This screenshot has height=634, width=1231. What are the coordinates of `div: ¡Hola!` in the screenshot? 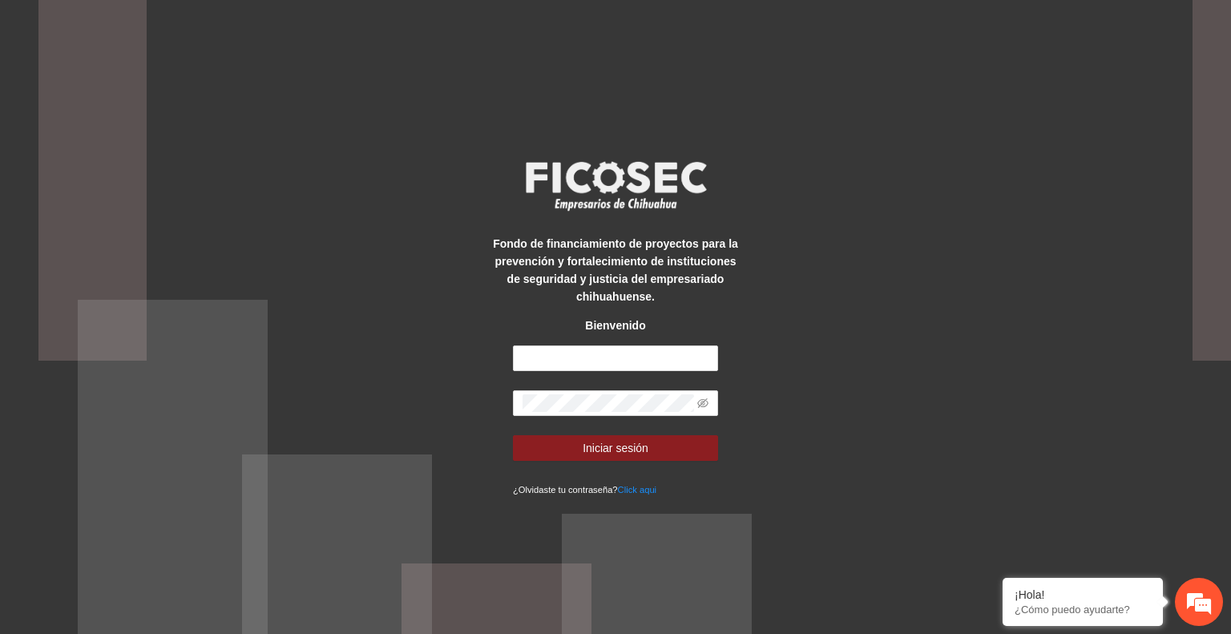 It's located at (1083, 595).